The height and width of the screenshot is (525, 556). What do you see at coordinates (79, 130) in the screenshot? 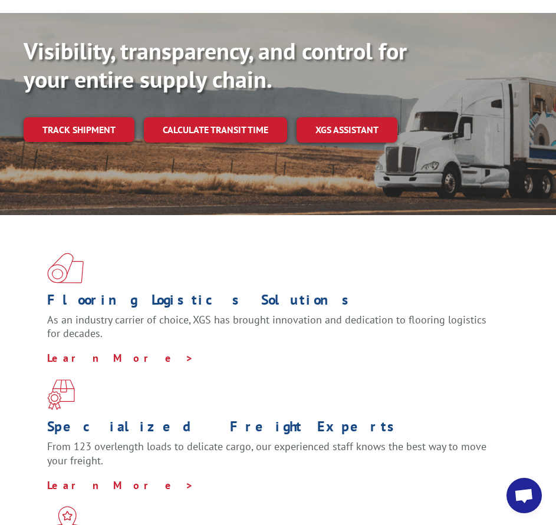
I see `a: Track shipment` at bounding box center [79, 130].